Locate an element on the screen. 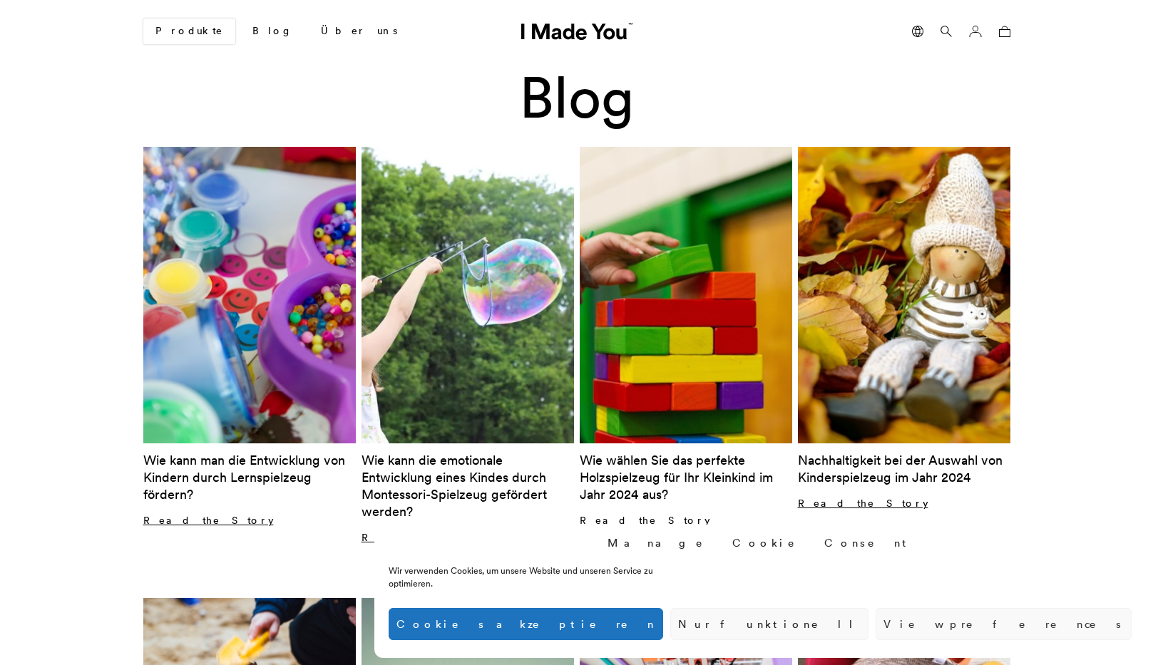 The width and height of the screenshot is (1153, 665). a: Blog is located at coordinates (272, 31).